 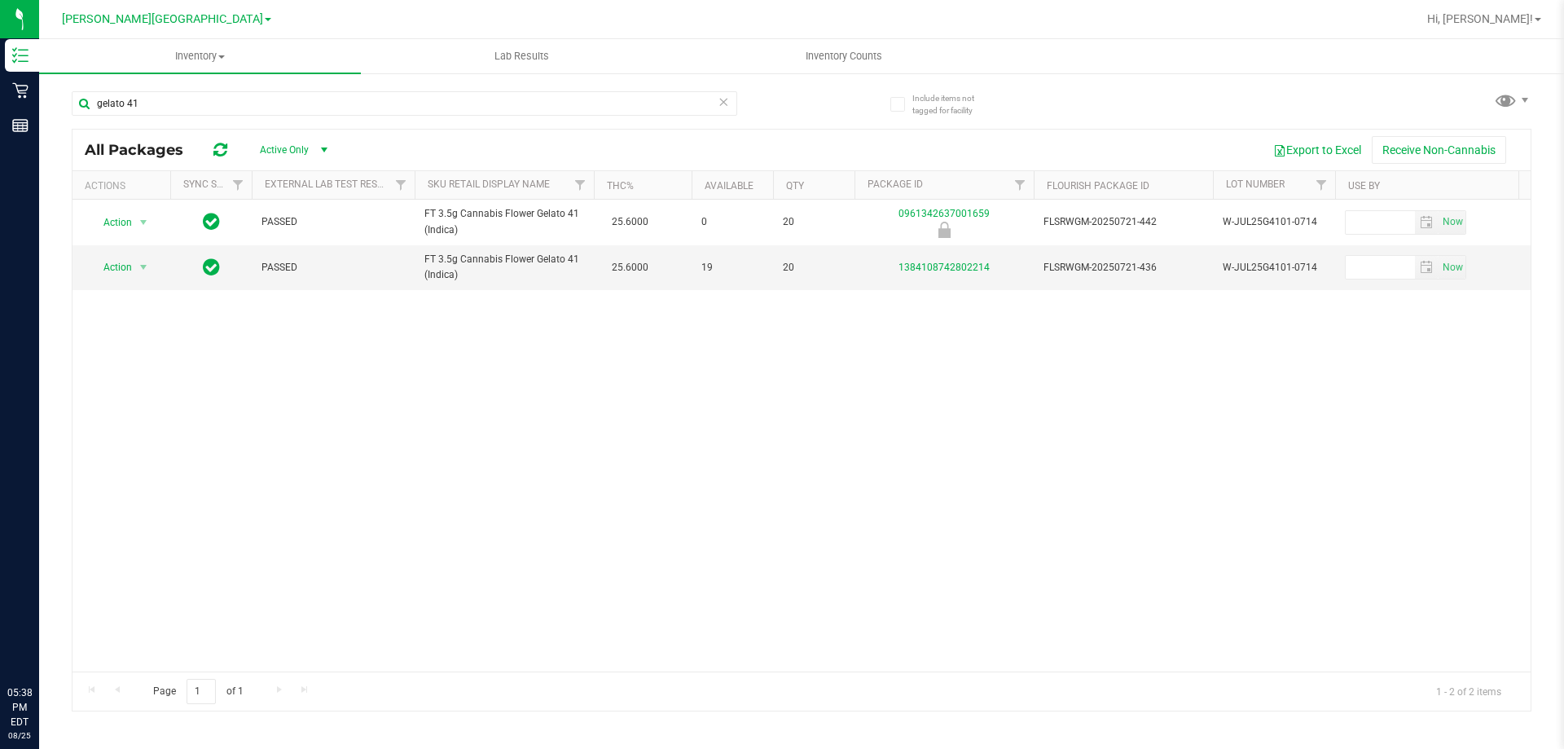 What do you see at coordinates (1255, 184) in the screenshot?
I see `a: Lot Number` at bounding box center [1255, 184].